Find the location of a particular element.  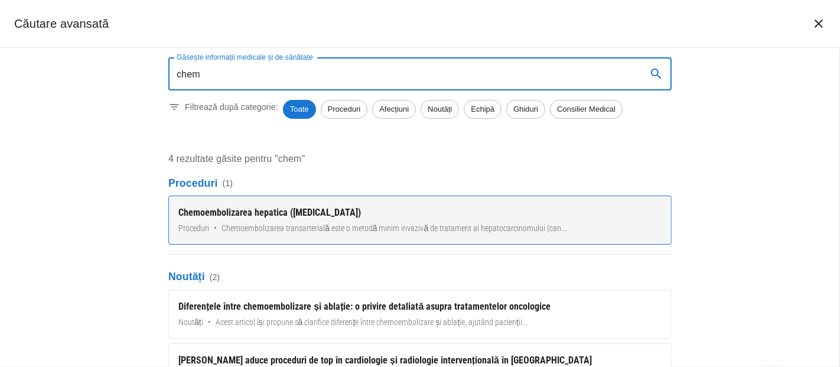

p: Noutăți is located at coordinates (420, 276).